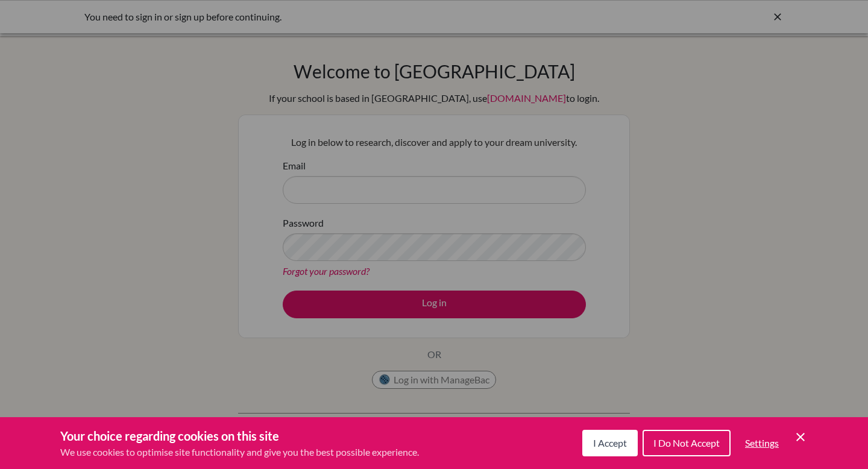 The image size is (868, 469). What do you see at coordinates (686, 443) in the screenshot?
I see `button: I Do Not Accept` at bounding box center [686, 443].